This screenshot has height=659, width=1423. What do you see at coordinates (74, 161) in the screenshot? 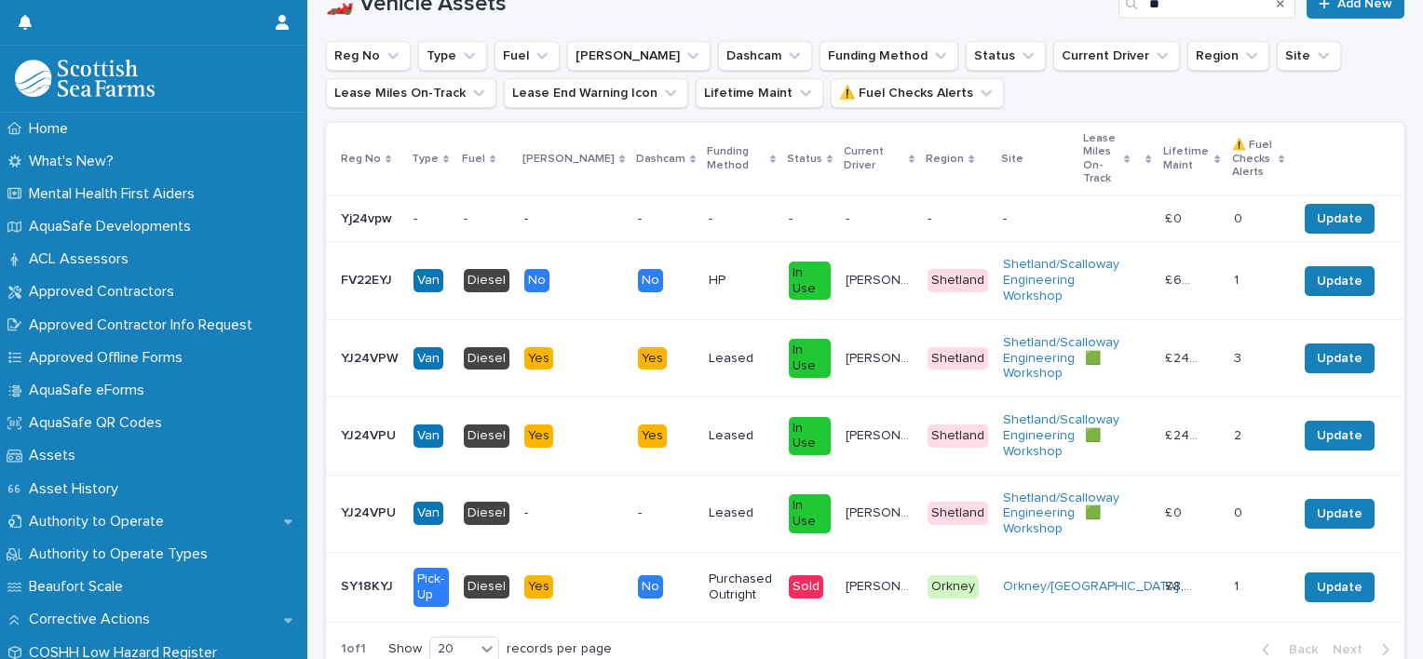
I see `p: What's New?` at bounding box center [74, 161].